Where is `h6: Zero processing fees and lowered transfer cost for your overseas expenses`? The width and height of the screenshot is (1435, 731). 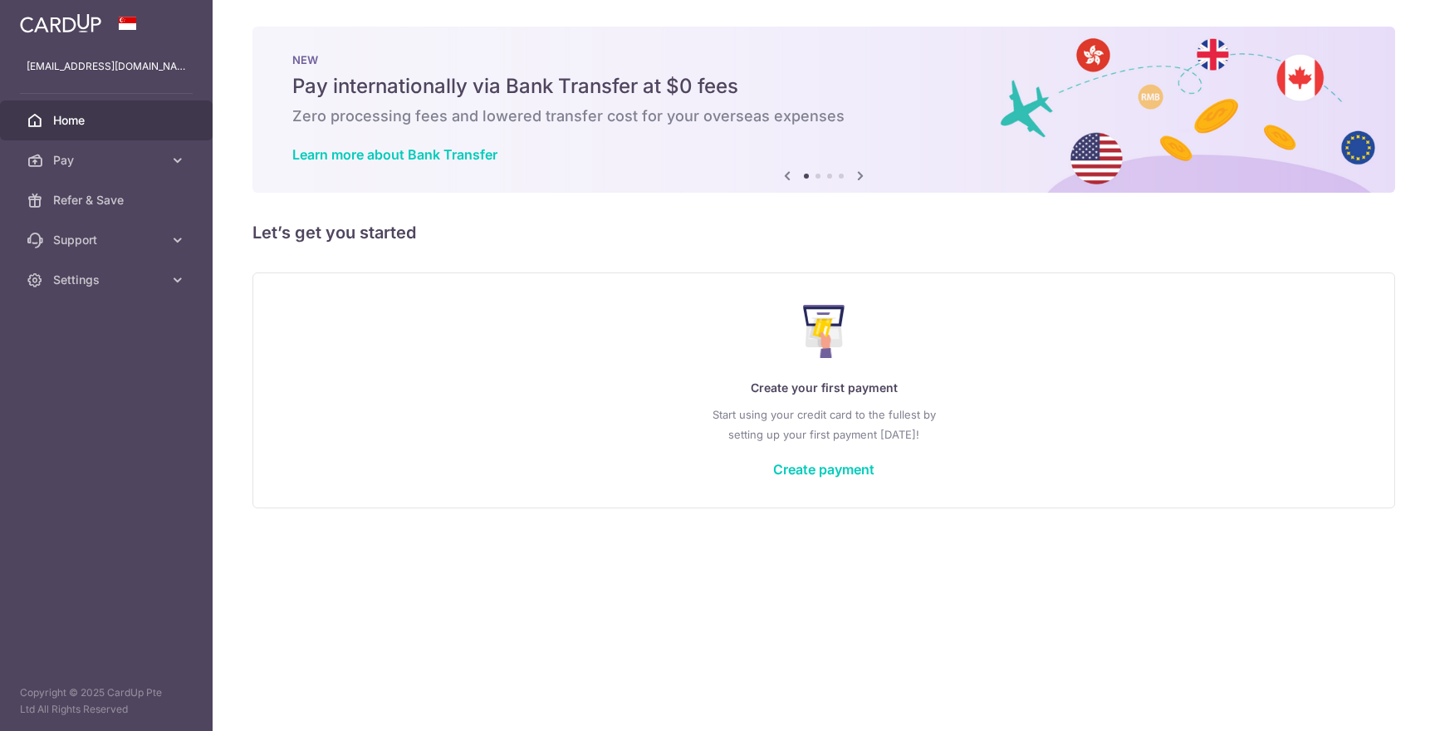 h6: Zero processing fees and lowered transfer cost for your overseas expenses is located at coordinates (824, 116).